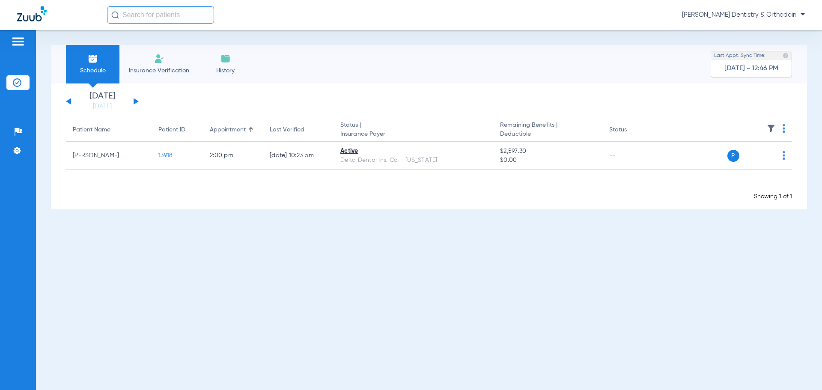 This screenshot has height=390, width=822. I want to click on span: Deductible, so click(547, 134).